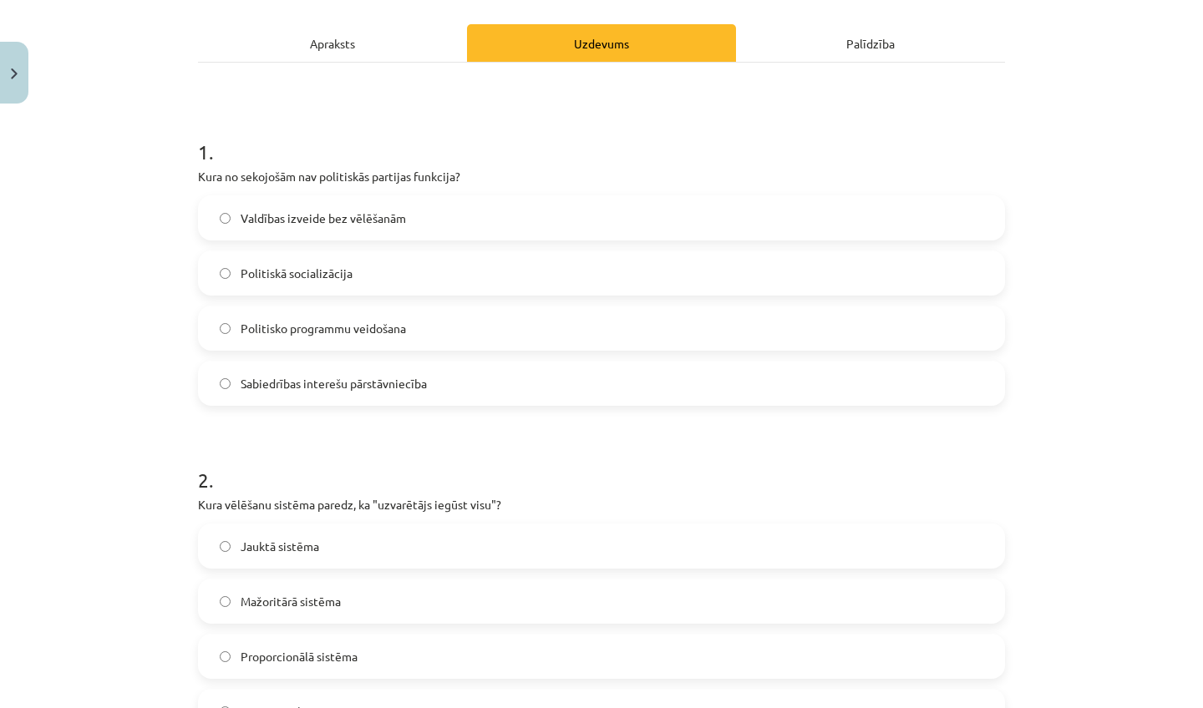  What do you see at coordinates (601, 504) in the screenshot?
I see `p: Kura vēlēšanu sistēma paredz, ka "uzvarētājs iegūst visu"?` at bounding box center [601, 504].